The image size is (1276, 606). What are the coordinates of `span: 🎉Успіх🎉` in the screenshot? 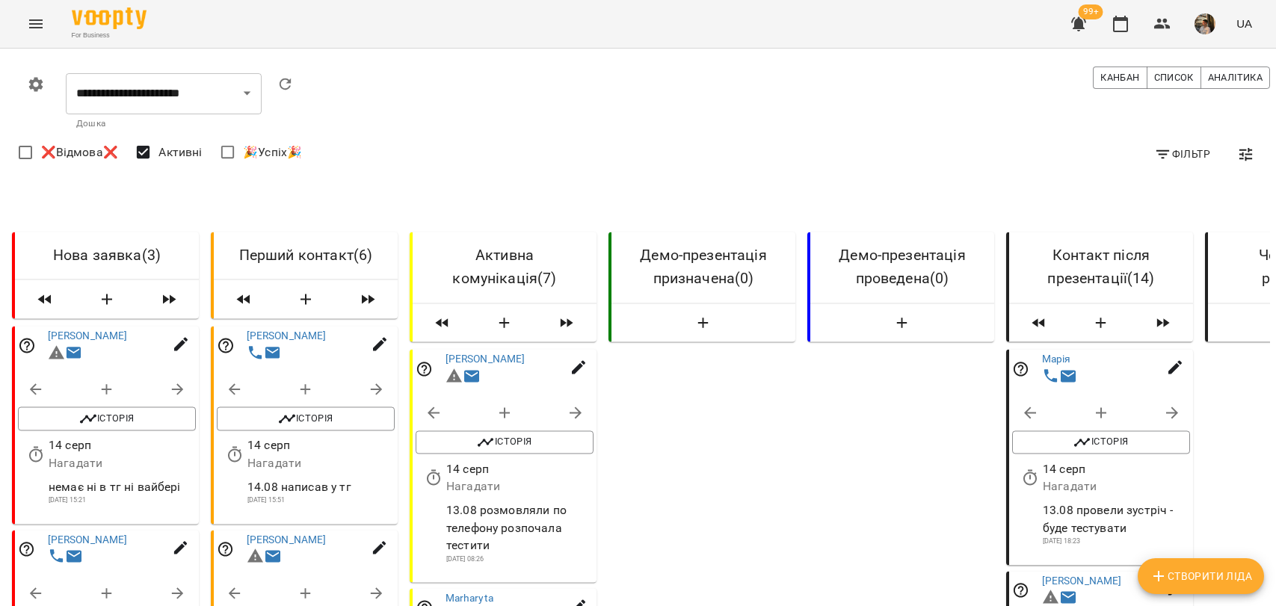 It's located at (272, 153).